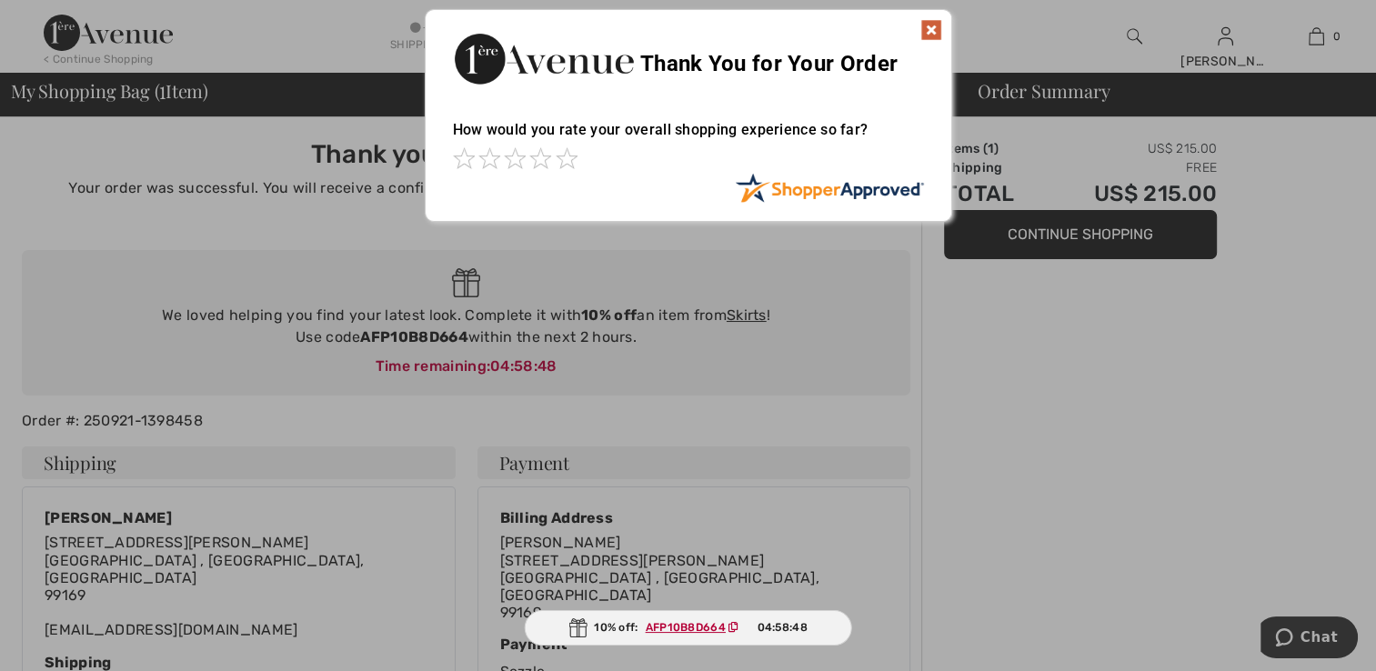 This screenshot has height=671, width=1376. Describe the element at coordinates (58, 21) in the screenshot. I see `span: Chat` at that location.